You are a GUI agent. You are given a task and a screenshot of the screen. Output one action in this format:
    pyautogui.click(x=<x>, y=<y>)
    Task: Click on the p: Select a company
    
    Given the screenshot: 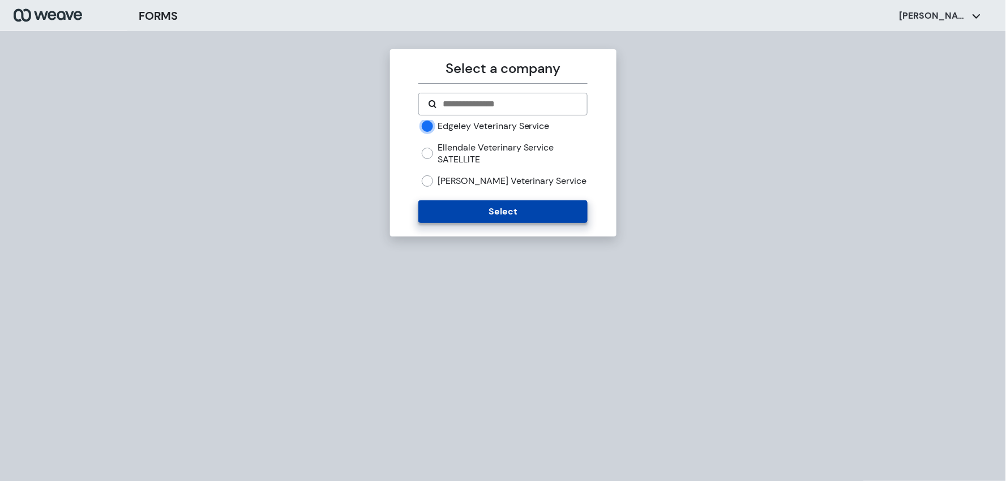 What is the action you would take?
    pyautogui.click(x=503, y=69)
    